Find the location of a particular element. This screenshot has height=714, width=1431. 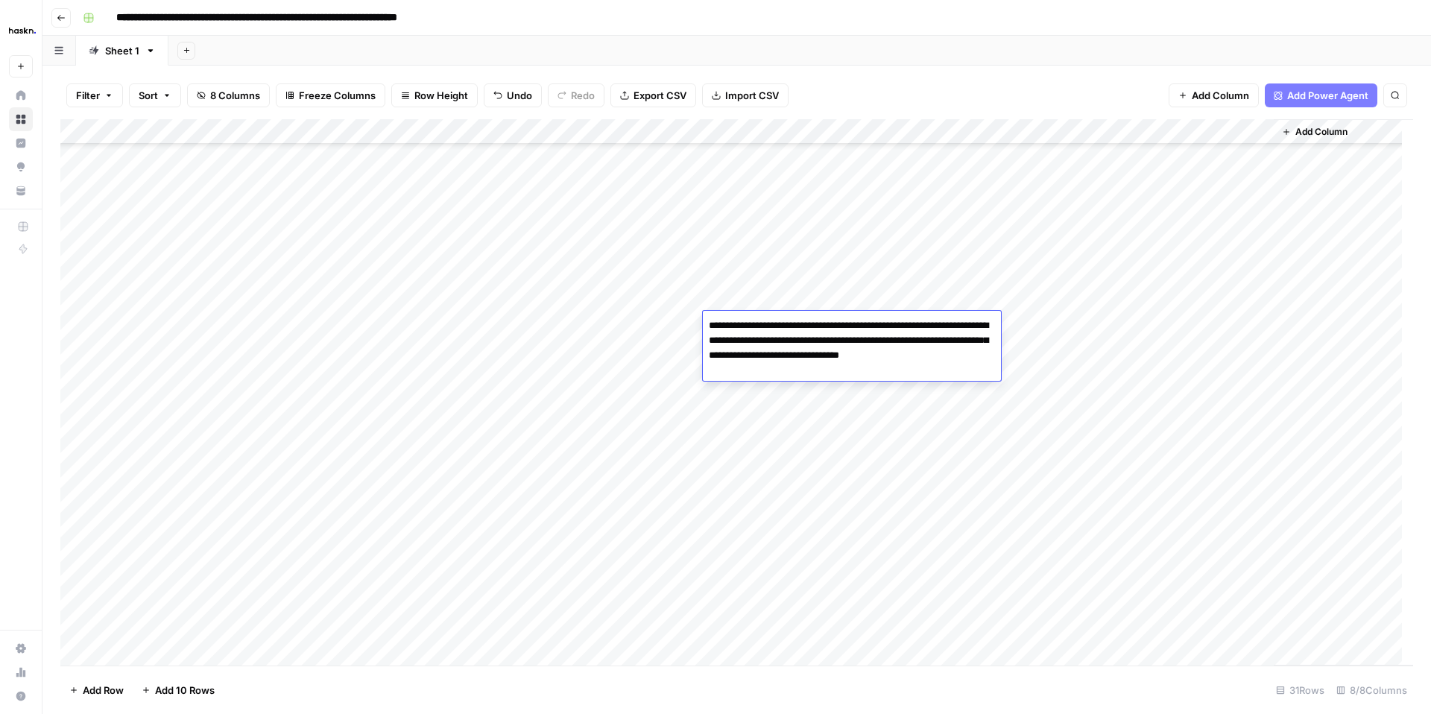

div: 31 Rows is located at coordinates (1300, 690).